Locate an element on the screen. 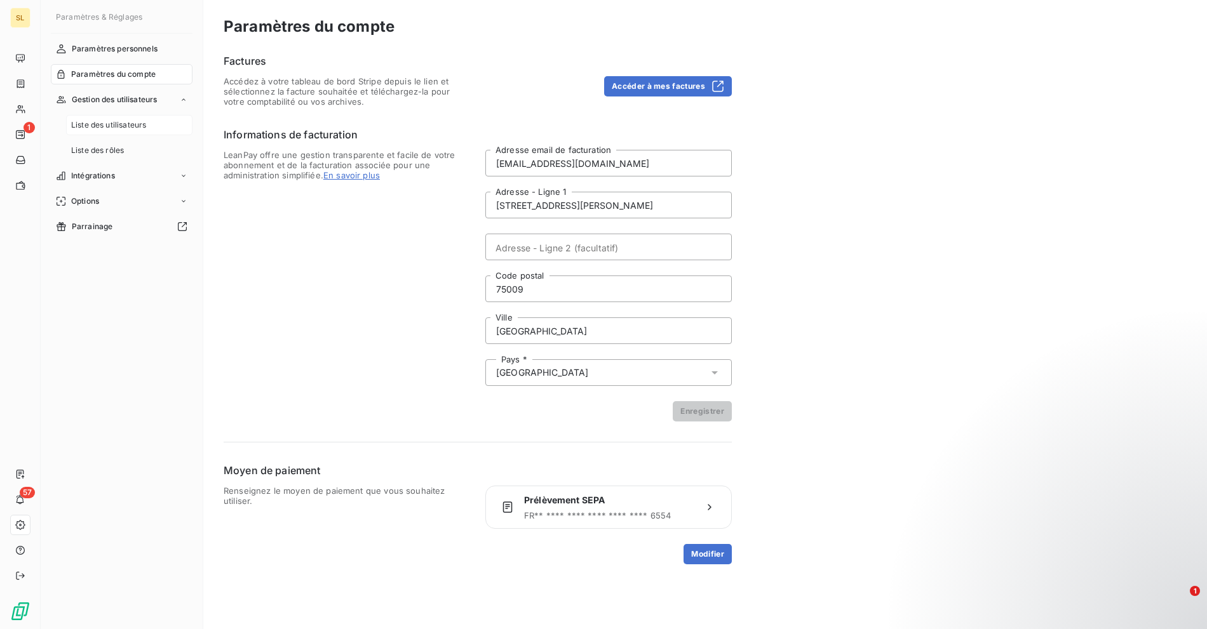 The width and height of the screenshot is (1207, 629). span: Parrainage is located at coordinates (92, 227).